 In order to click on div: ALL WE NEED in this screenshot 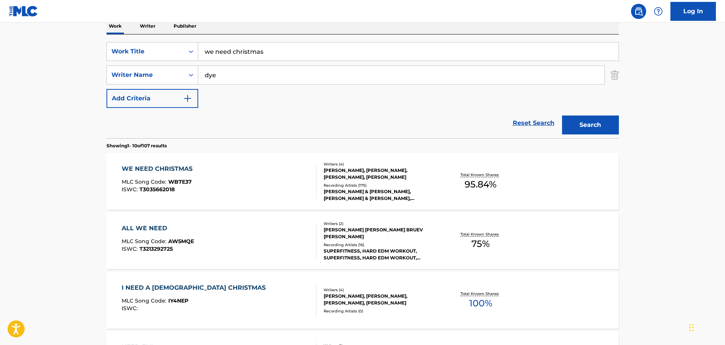, I will do `click(158, 229)`.